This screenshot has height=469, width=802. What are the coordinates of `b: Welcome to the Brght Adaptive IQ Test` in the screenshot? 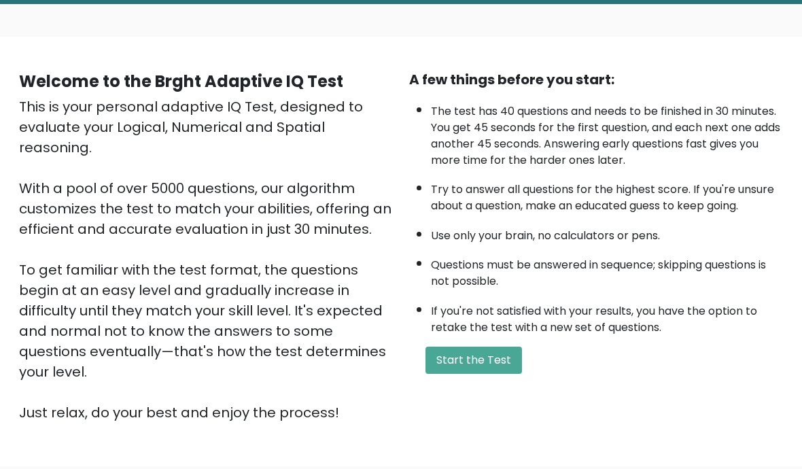 It's located at (181, 81).